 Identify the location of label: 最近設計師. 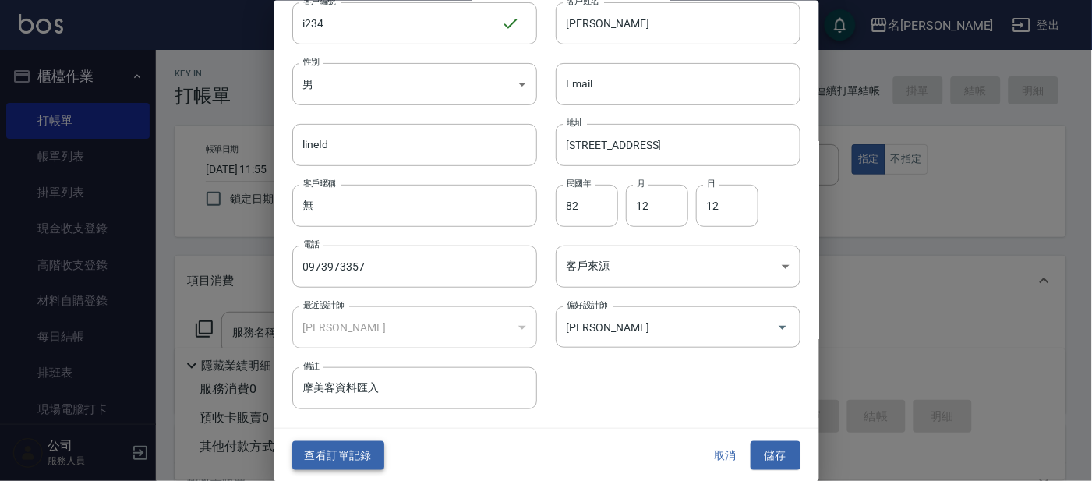
(323, 305).